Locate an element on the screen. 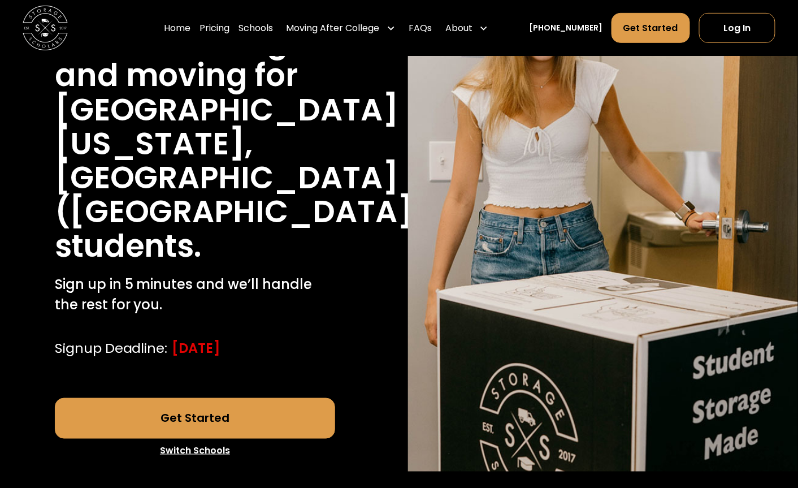 The height and width of the screenshot is (488, 798). h1: students. is located at coordinates (128, 246).